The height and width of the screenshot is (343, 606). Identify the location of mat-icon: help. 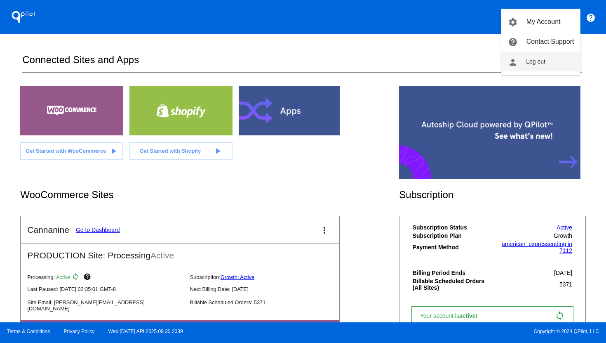
(513, 42).